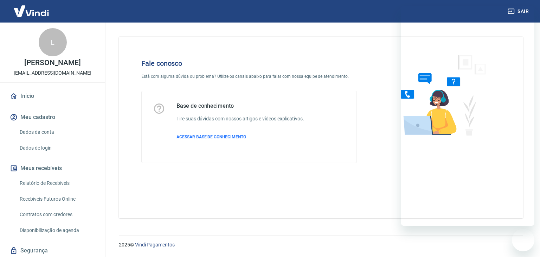 The width and height of the screenshot is (540, 257). What do you see at coordinates (52, 96) in the screenshot?
I see `a: Início` at bounding box center [52, 96].